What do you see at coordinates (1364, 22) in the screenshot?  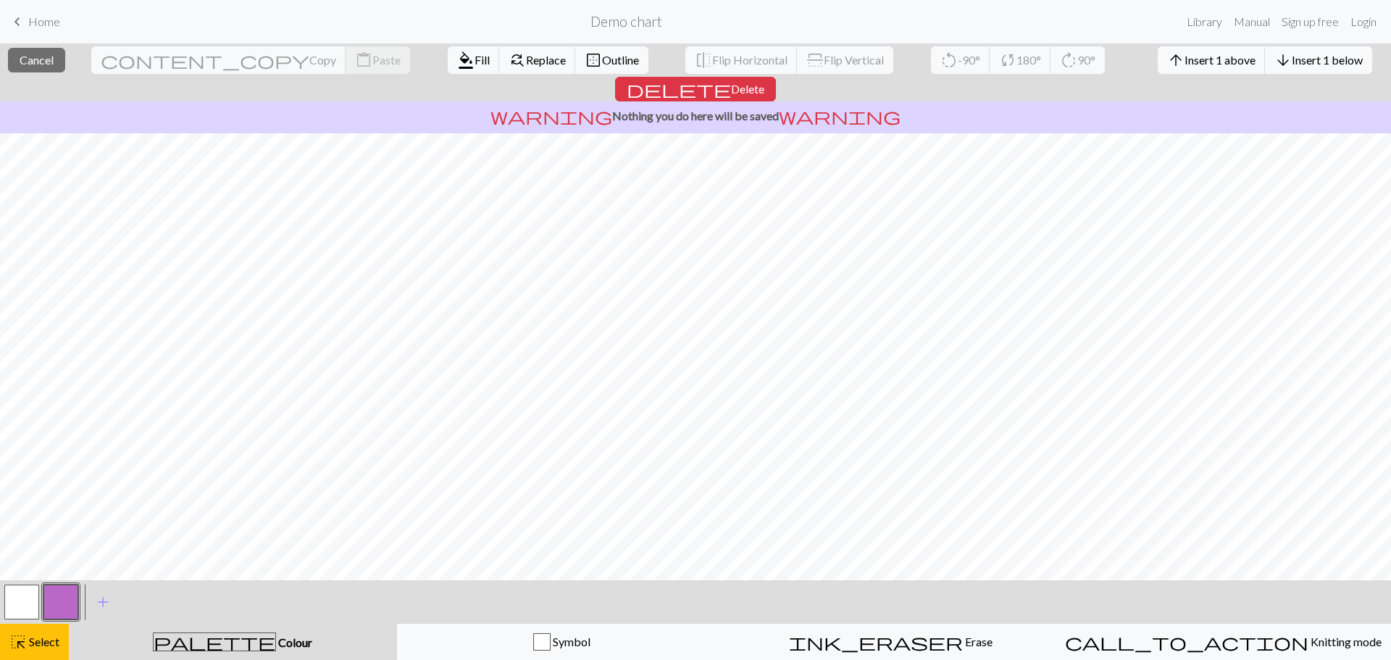 I see `a: Login` at bounding box center [1364, 22].